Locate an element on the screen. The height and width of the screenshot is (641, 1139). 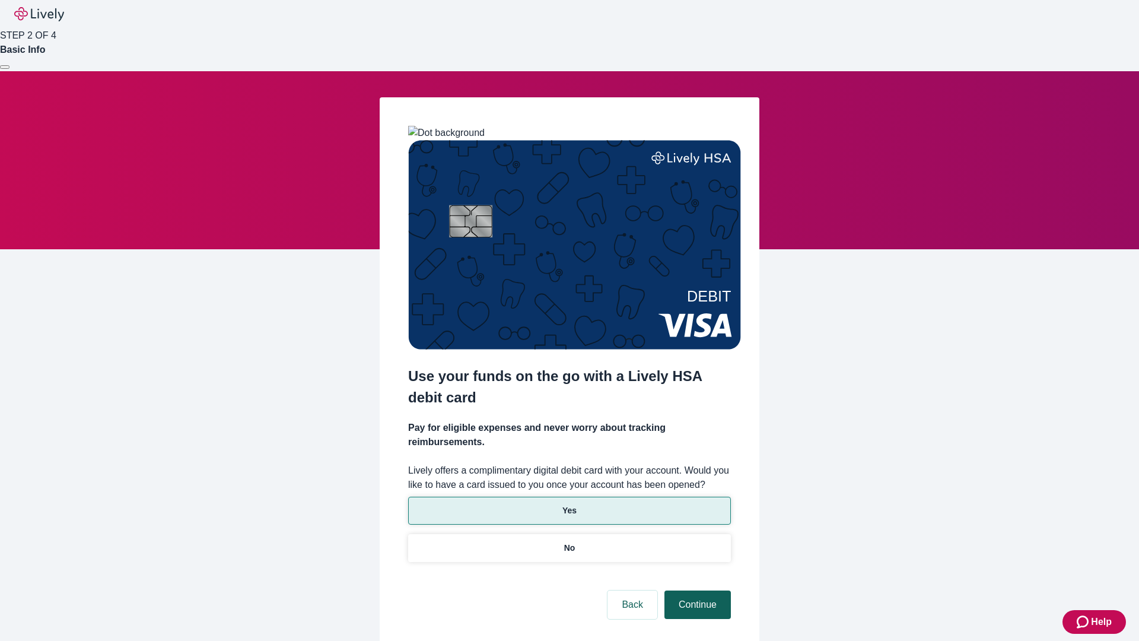
button: Back is located at coordinates (633, 605).